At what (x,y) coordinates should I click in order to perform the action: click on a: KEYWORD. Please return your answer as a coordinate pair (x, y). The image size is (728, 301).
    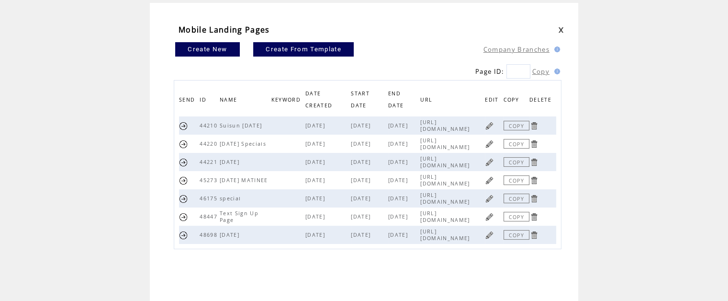
    Looking at the image, I should click on (287, 99).